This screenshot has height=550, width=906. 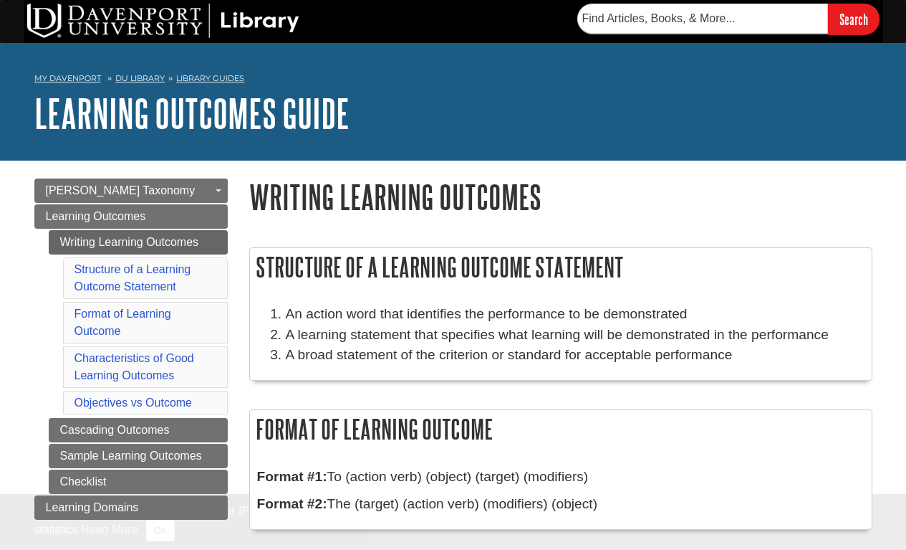 I want to click on h2: Format of Learning Outcome, so click(x=561, y=428).